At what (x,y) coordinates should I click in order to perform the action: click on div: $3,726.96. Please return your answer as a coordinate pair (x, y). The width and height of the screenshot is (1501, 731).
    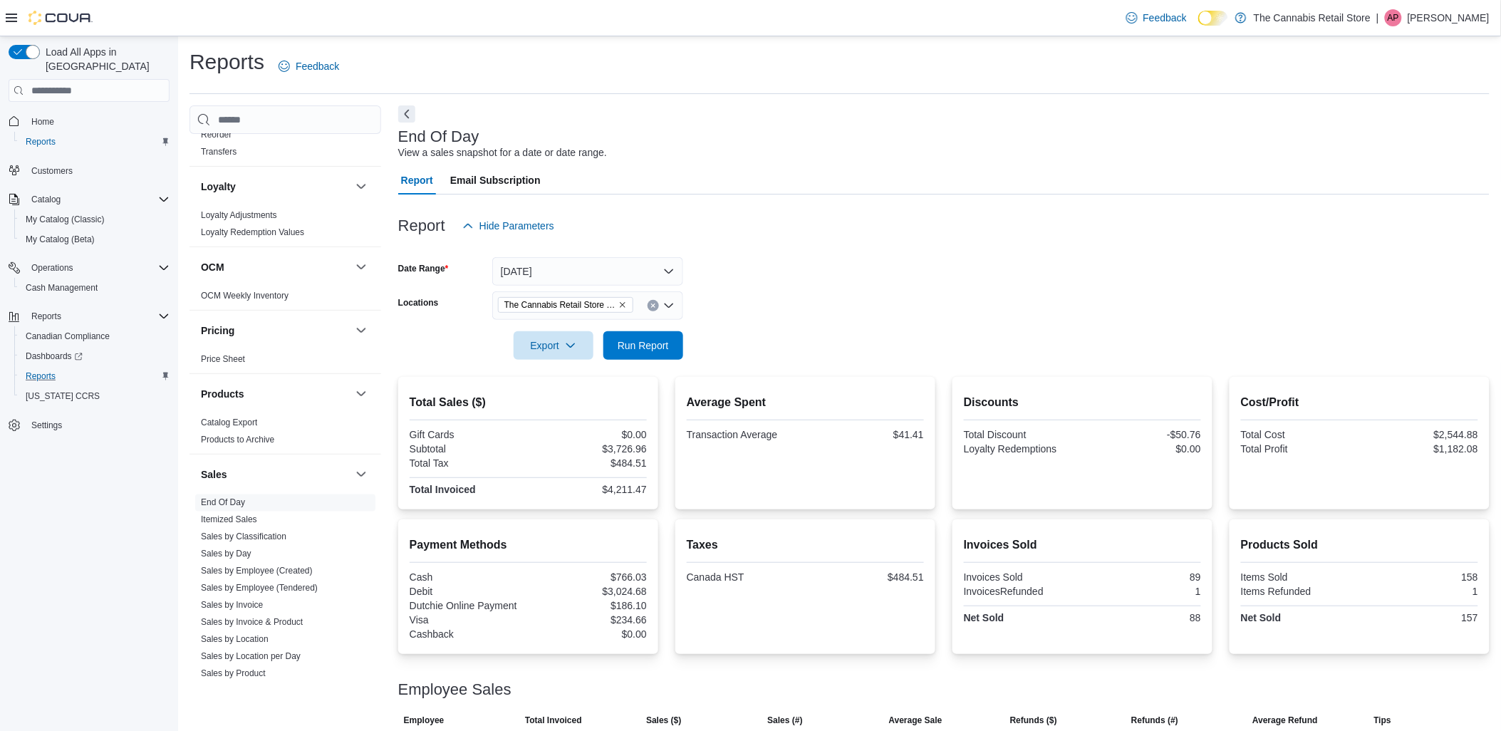
    Looking at the image, I should click on (588, 449).